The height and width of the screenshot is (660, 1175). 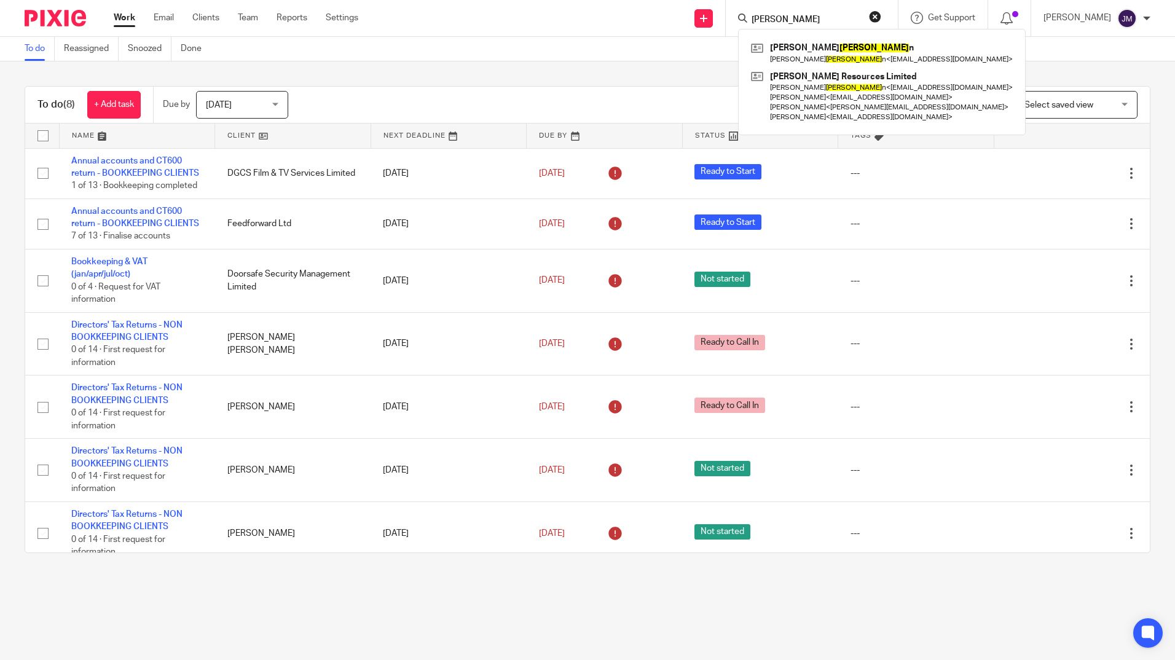 What do you see at coordinates (91, 49) in the screenshot?
I see `a: Reassigned` at bounding box center [91, 49].